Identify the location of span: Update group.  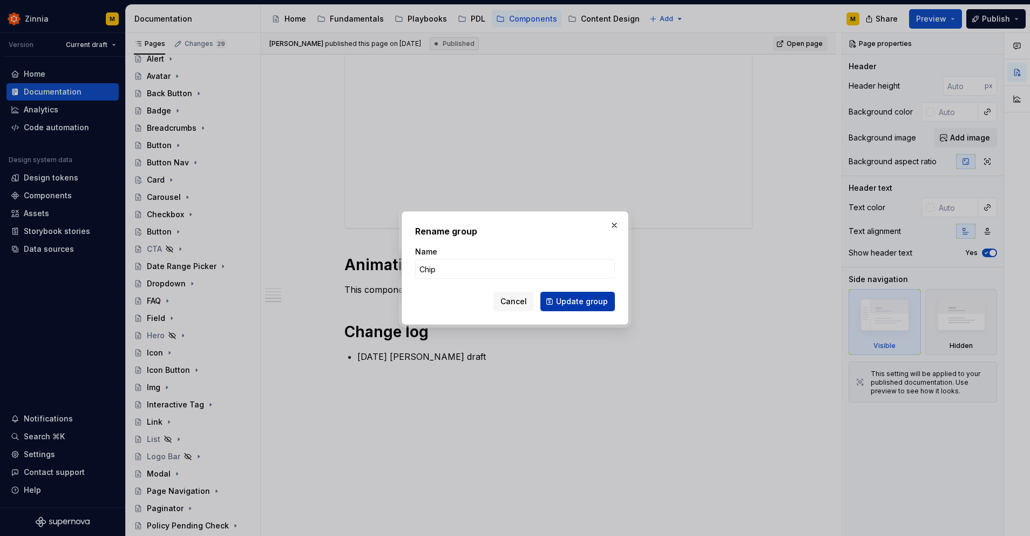
(582, 301).